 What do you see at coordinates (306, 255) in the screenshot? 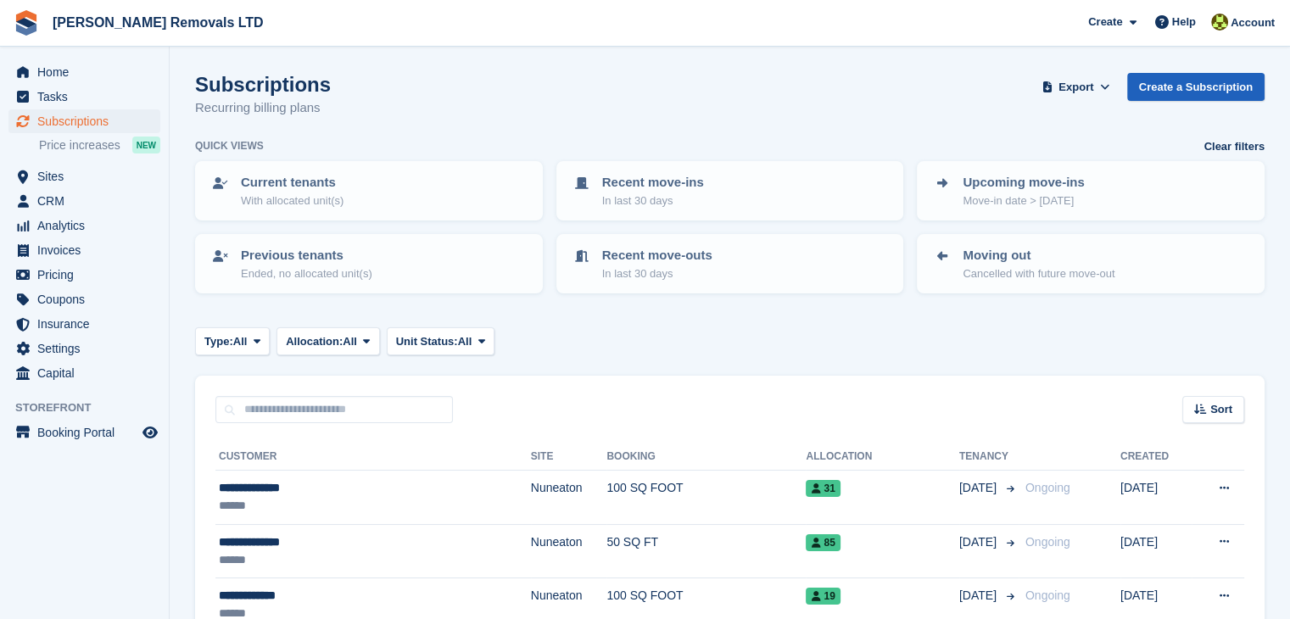
I see `p: Previous tenants` at bounding box center [306, 255].